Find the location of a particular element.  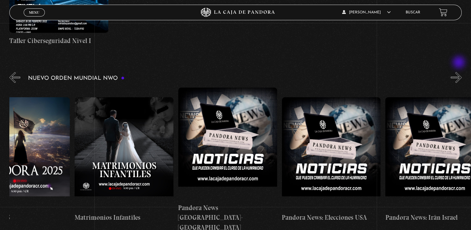

h4: Taller Ciberseguridad Nivel I is located at coordinates (59, 41).